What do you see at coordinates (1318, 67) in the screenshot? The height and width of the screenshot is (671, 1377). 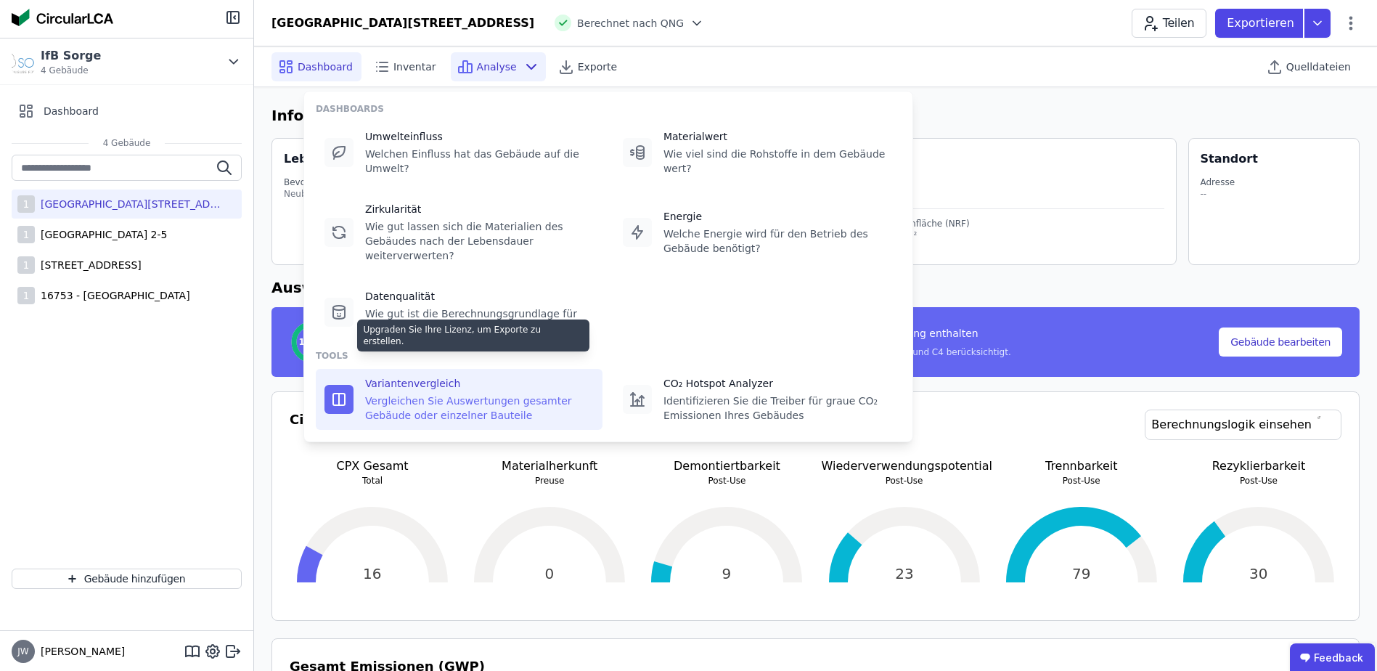 I see `span: Quelldateien` at bounding box center [1318, 67].